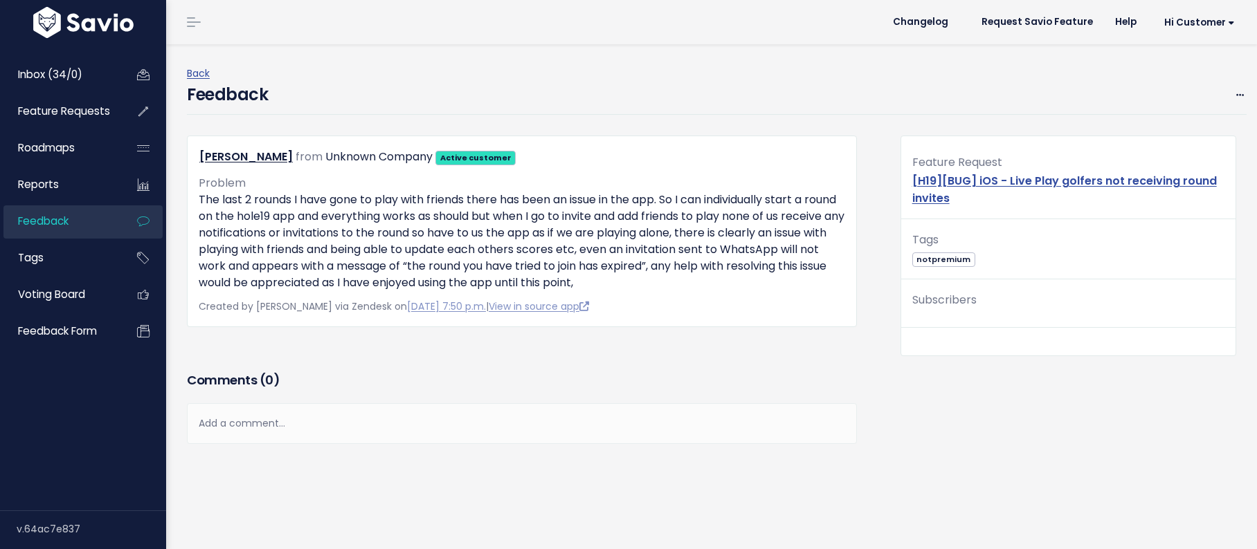  Describe the element at coordinates (57, 331) in the screenshot. I see `span: Feedback form` at that location.